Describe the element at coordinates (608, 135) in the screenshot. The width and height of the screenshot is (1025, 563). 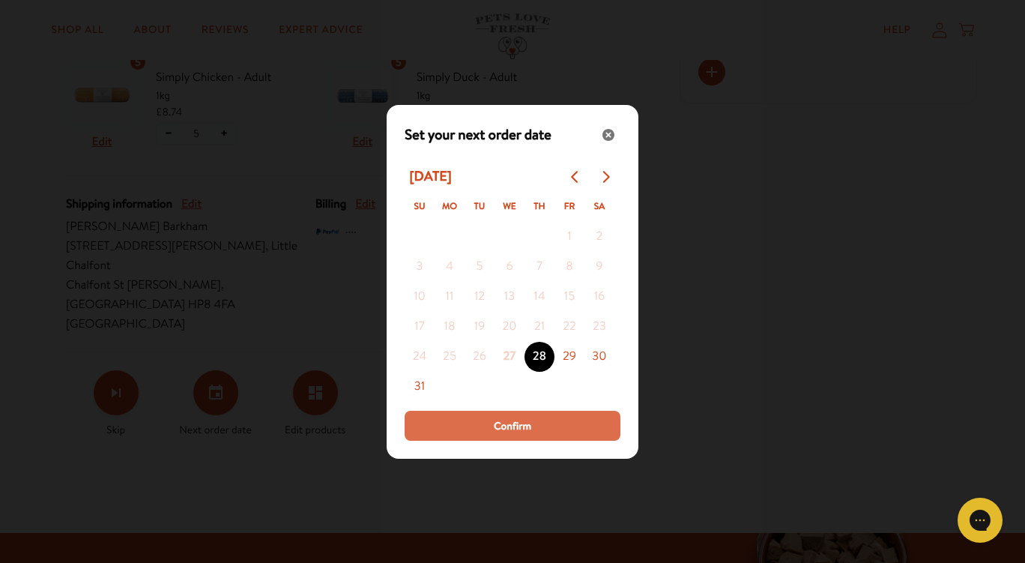
I see `button: Close` at that location.